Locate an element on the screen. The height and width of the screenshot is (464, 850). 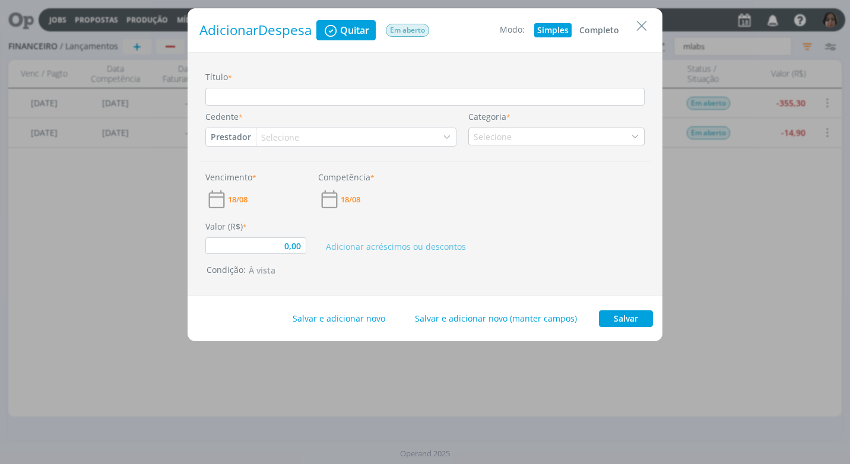
label: Valor (R$) is located at coordinates (226, 226).